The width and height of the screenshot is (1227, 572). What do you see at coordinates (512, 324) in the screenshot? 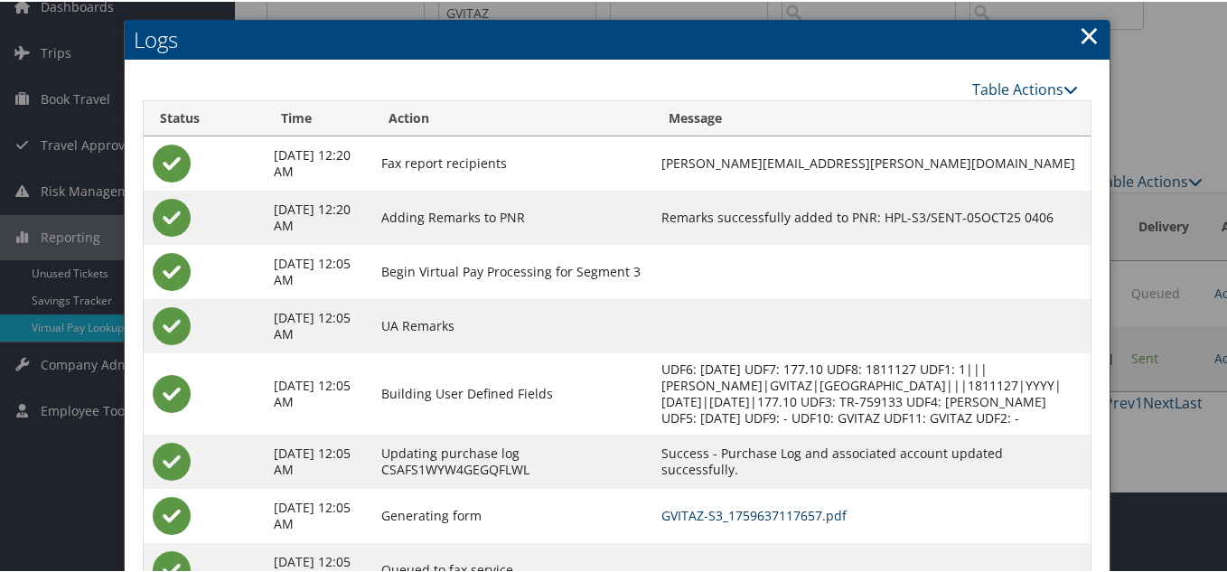
I see `td: UA Remarks` at bounding box center [512, 324].